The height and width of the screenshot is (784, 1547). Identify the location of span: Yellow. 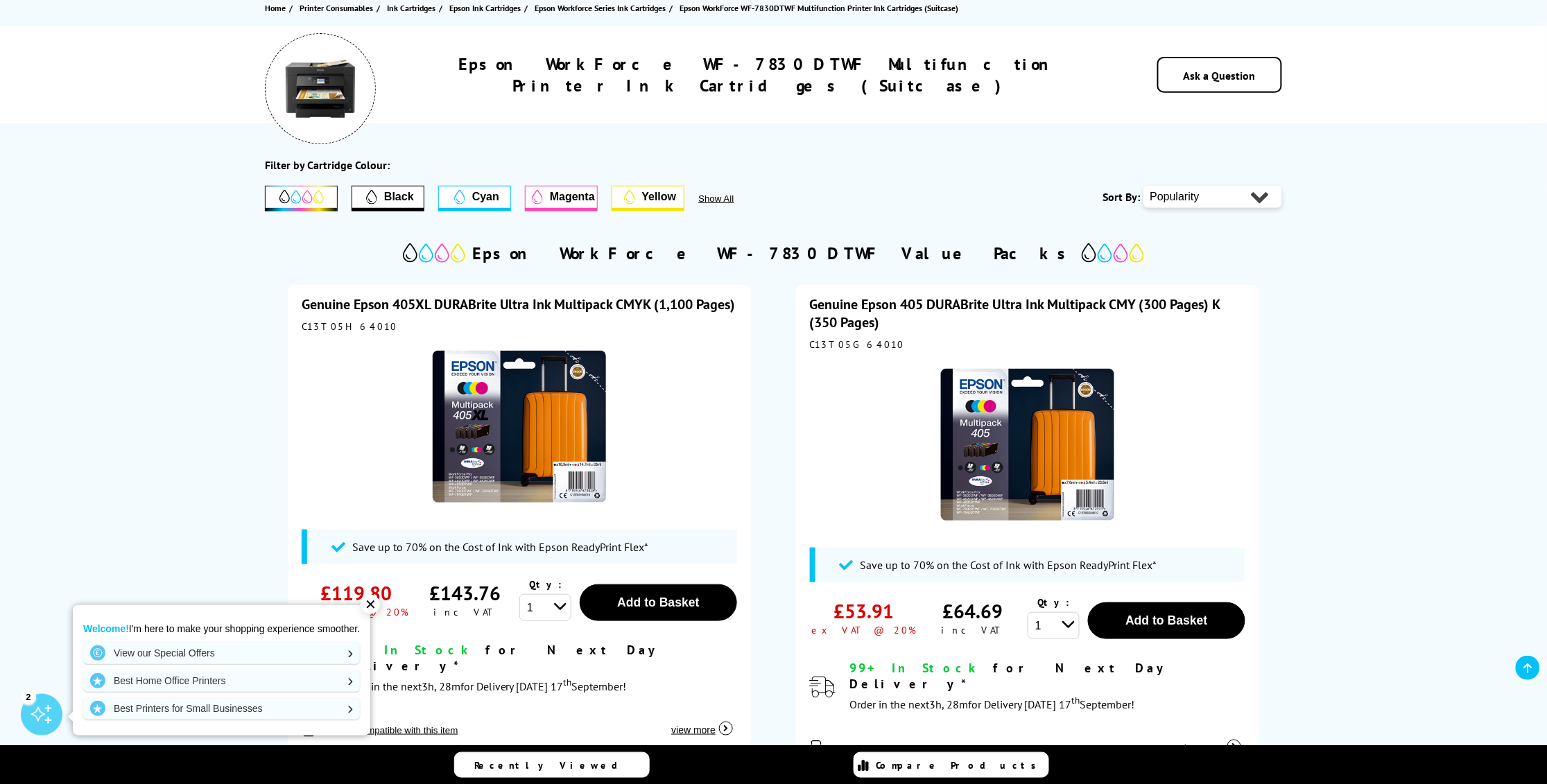
(660, 197).